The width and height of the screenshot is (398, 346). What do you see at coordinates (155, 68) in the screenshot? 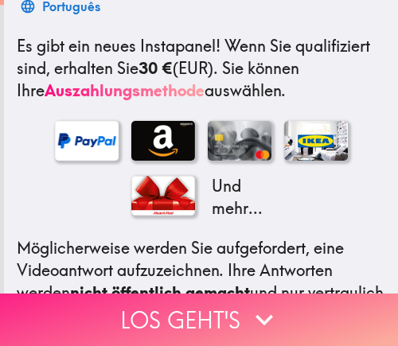
I see `b: 30 €` at bounding box center [155, 68].